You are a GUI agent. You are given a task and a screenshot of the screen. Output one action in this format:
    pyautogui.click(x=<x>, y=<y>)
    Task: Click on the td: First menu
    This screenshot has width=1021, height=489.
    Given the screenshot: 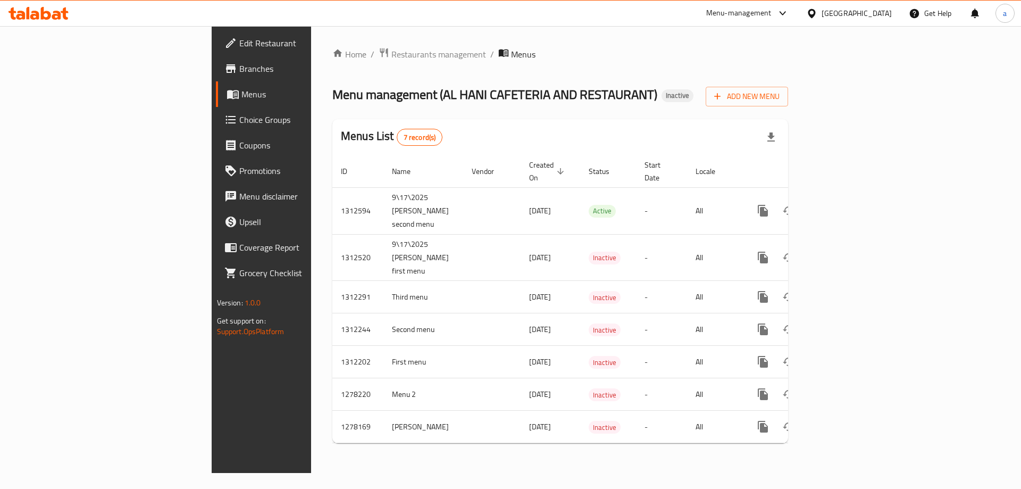 What is the action you would take?
    pyautogui.click(x=423, y=362)
    